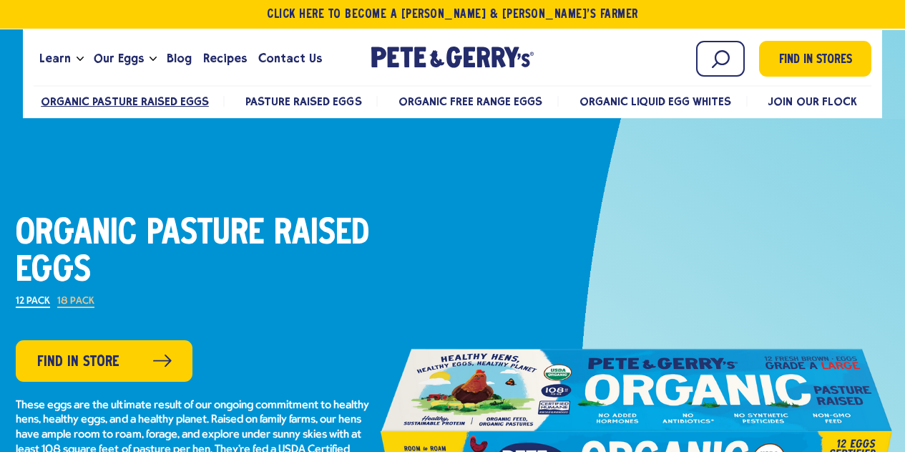 Image resolution: width=905 pixels, height=452 pixels. What do you see at coordinates (179, 58) in the screenshot?
I see `span: Blog` at bounding box center [179, 58].